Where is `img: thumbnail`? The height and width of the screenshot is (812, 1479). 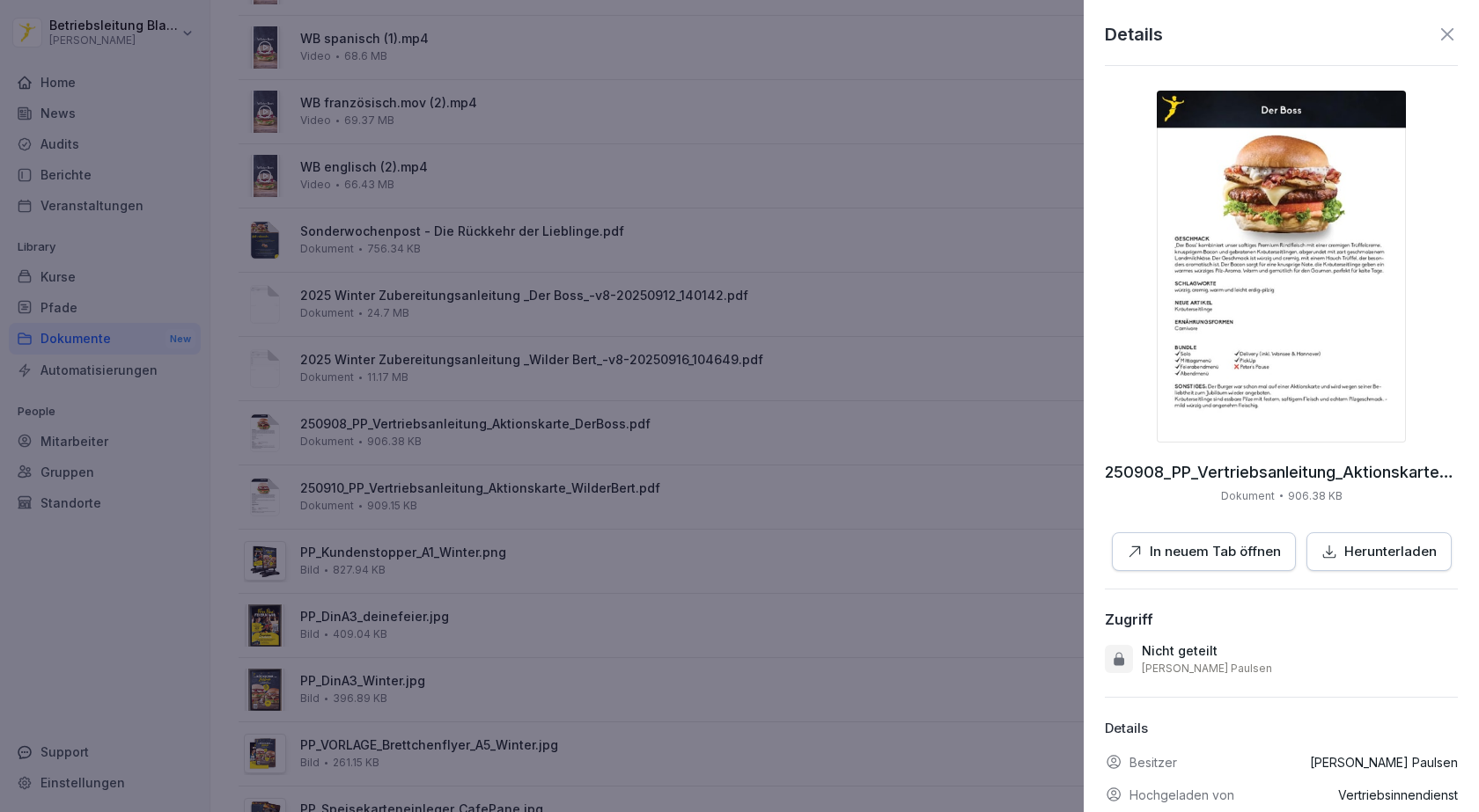 img: thumbnail is located at coordinates (1281, 266).